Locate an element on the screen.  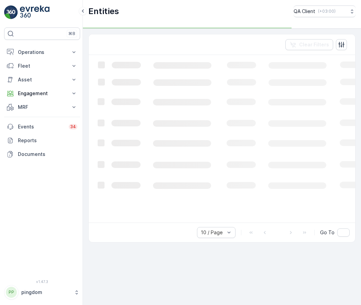
img: logo is located at coordinates (11, 12).